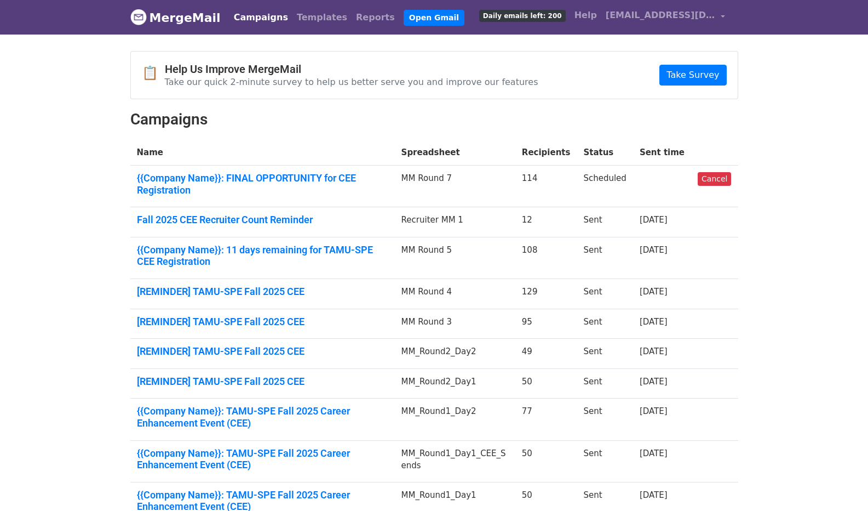  What do you see at coordinates (455, 383) in the screenshot?
I see `td: MM_Round2_Day1` at bounding box center [455, 383].